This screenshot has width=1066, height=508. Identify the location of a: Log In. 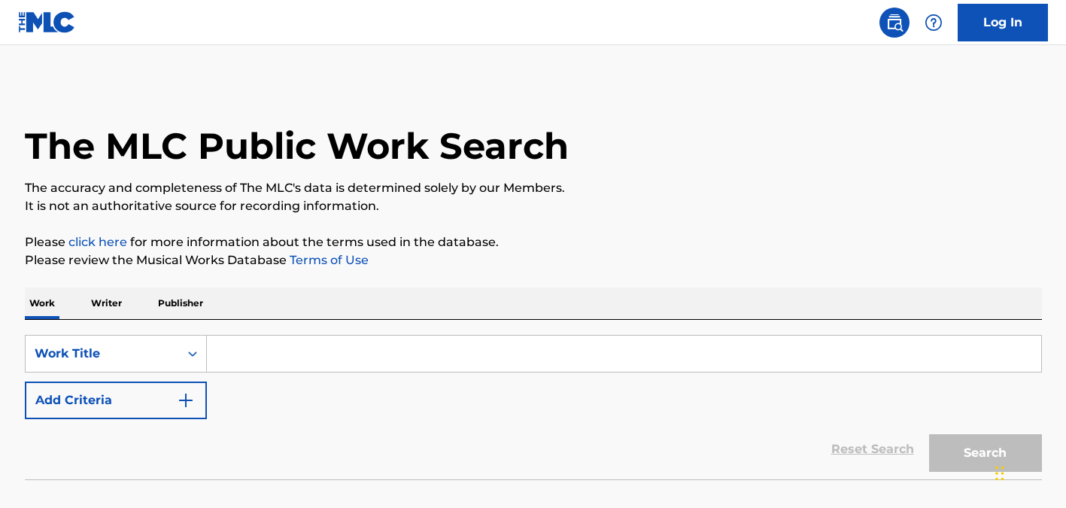
(1003, 23).